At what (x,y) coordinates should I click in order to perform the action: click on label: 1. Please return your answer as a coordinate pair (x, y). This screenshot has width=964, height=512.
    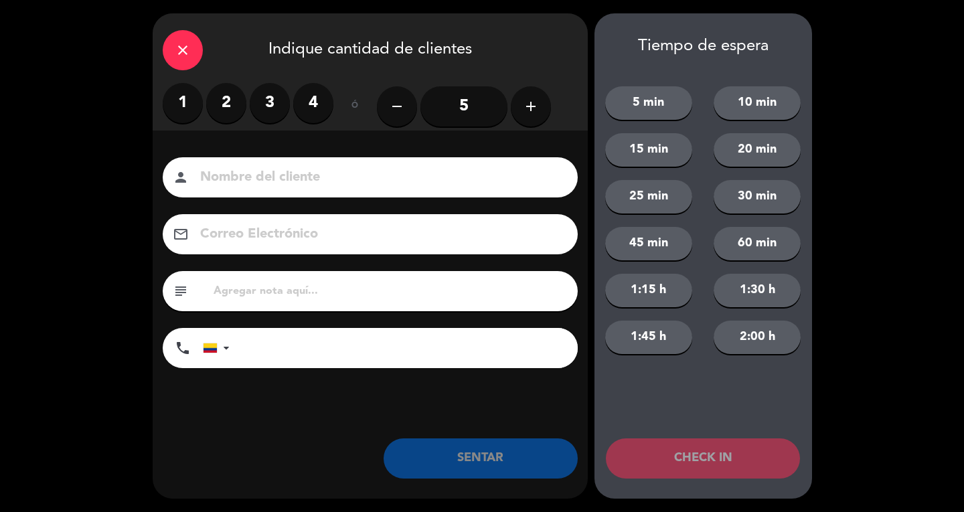
    Looking at the image, I should click on (183, 103).